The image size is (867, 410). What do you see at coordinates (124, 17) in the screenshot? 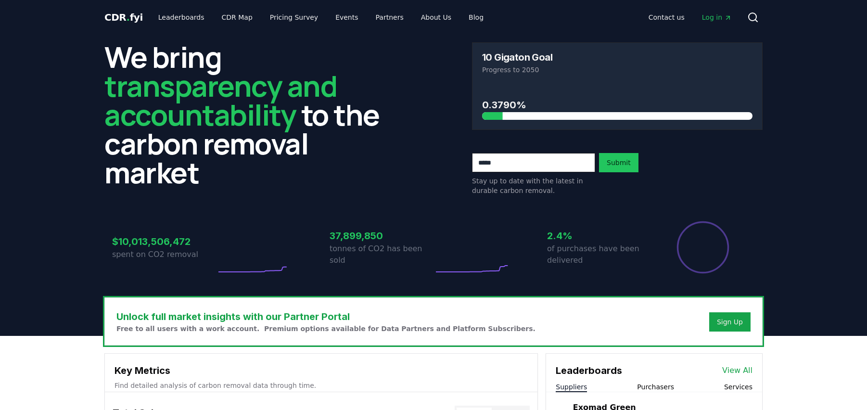
I see `a: CDR.fyi` at bounding box center [124, 17].